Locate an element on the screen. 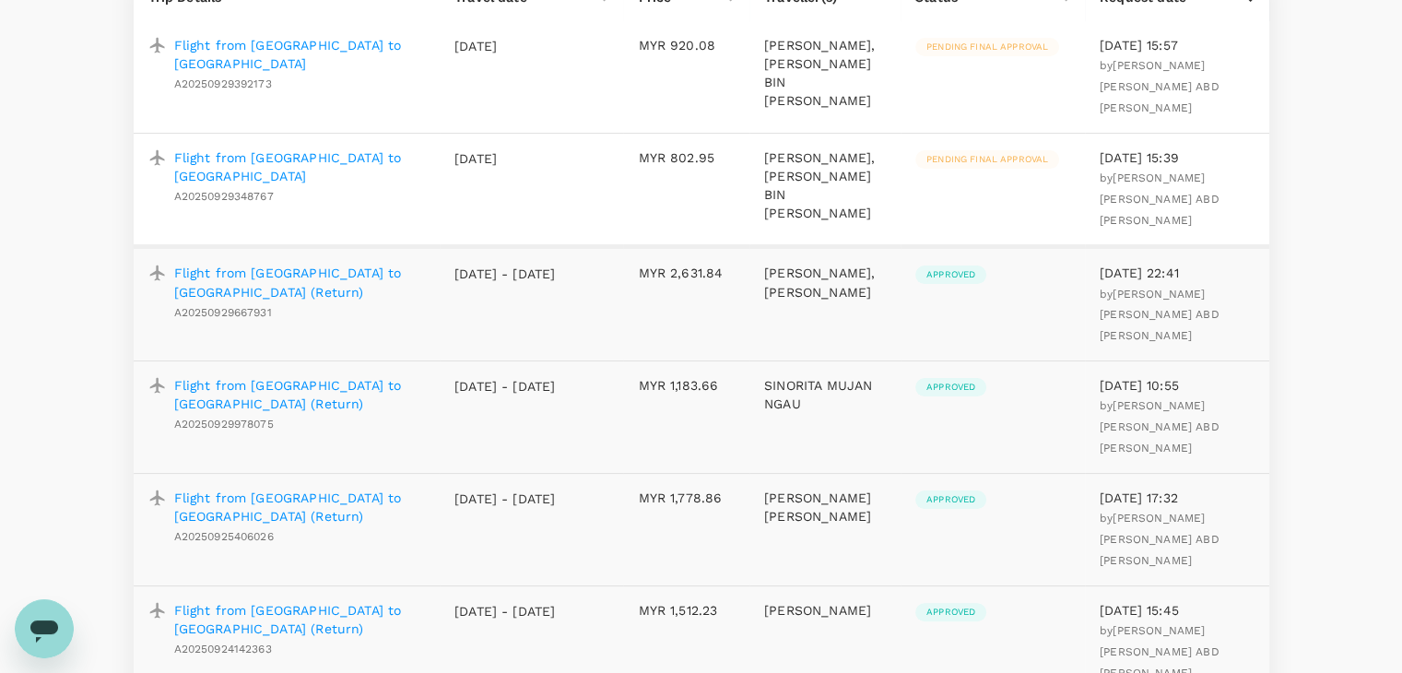 The image size is (1402, 673). p: MYR 1,778.86 is located at coordinates (686, 498).